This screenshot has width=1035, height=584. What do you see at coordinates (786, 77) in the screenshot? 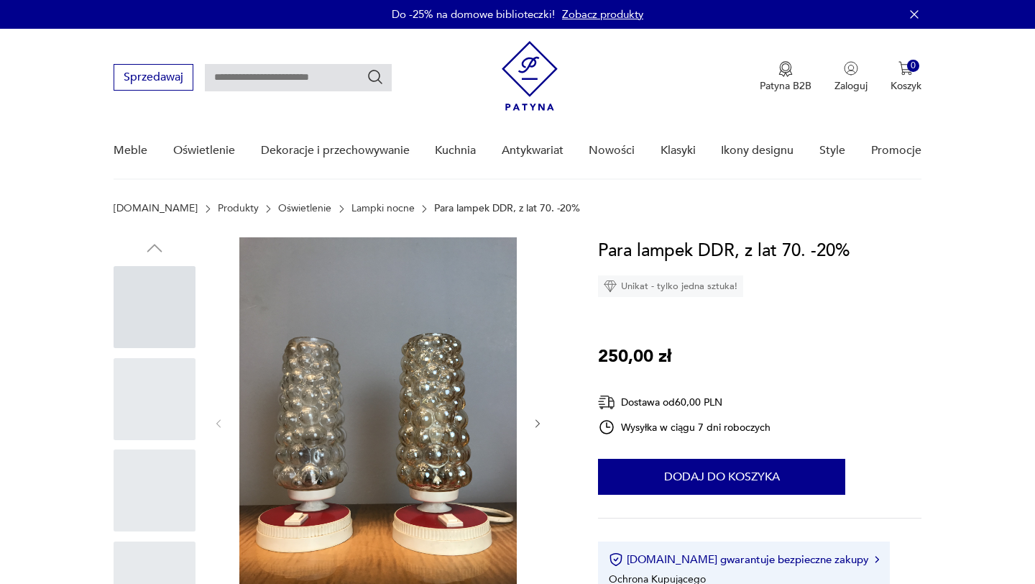
I see `a: Ikona medaluPatyna B2B` at bounding box center [786, 77].